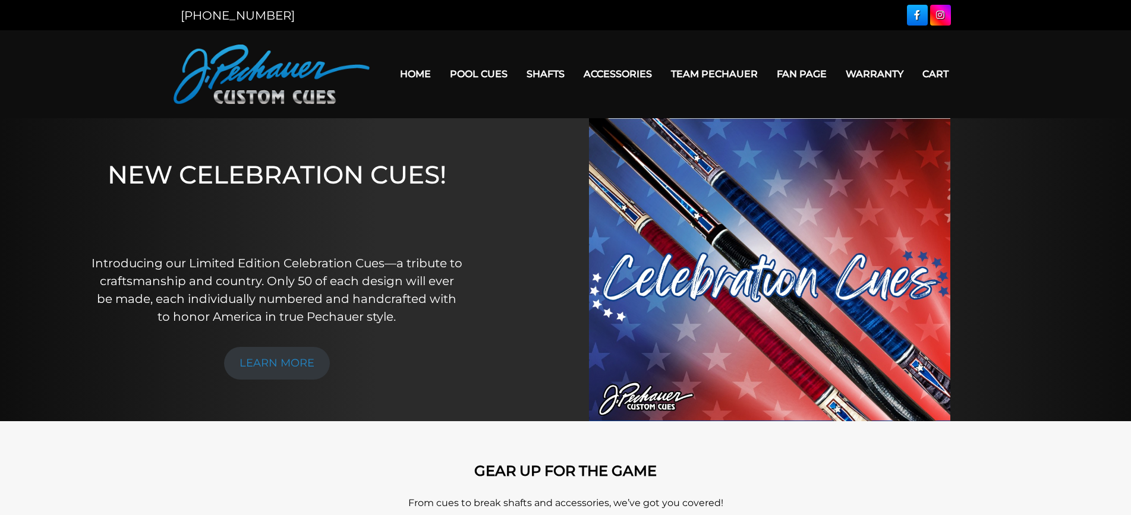  Describe the element at coordinates (277, 363) in the screenshot. I see `a: LEARN MORE` at that location.